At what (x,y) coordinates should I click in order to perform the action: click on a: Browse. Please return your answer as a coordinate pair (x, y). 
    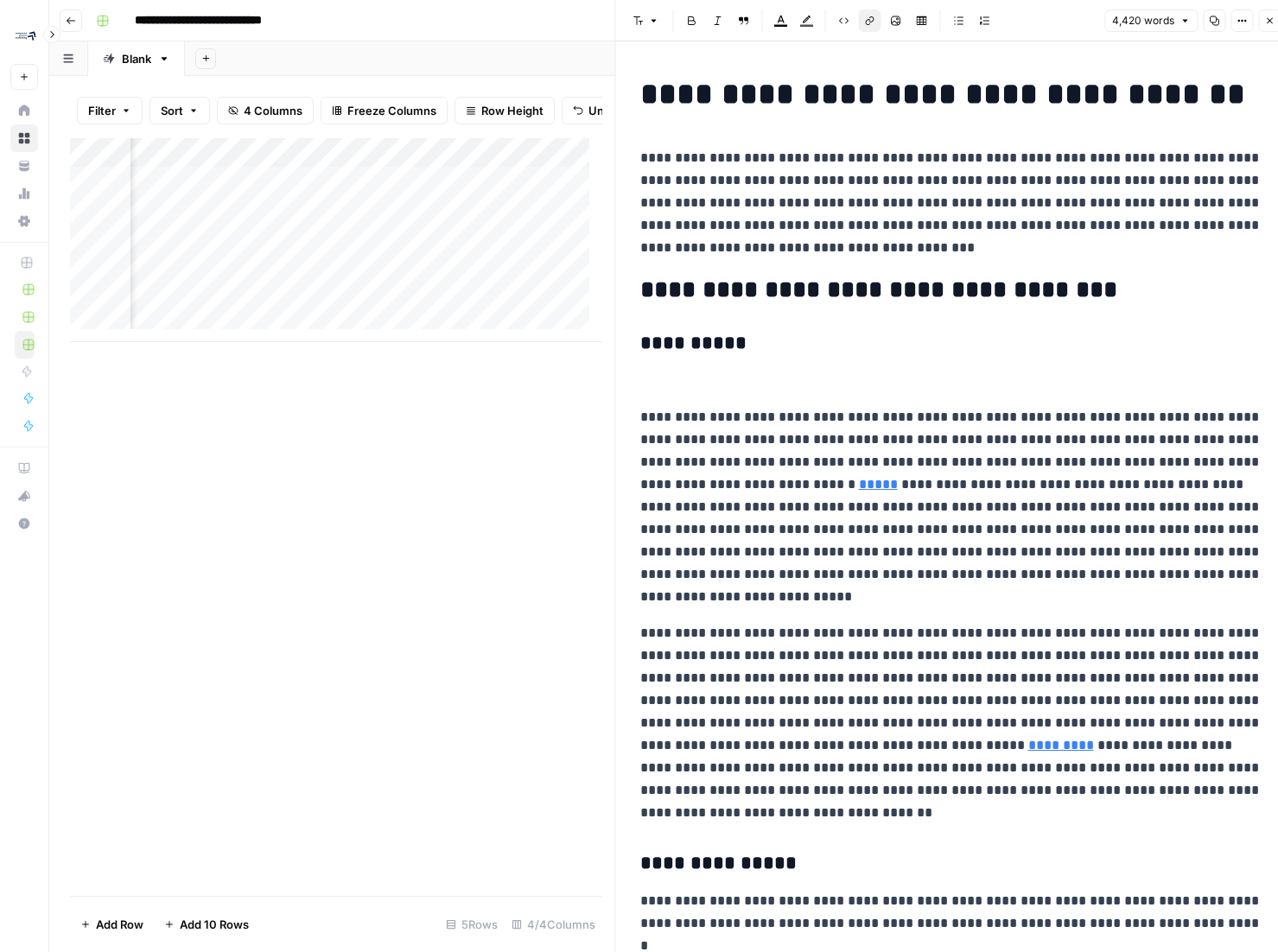
    Looking at the image, I should click on (24, 138).